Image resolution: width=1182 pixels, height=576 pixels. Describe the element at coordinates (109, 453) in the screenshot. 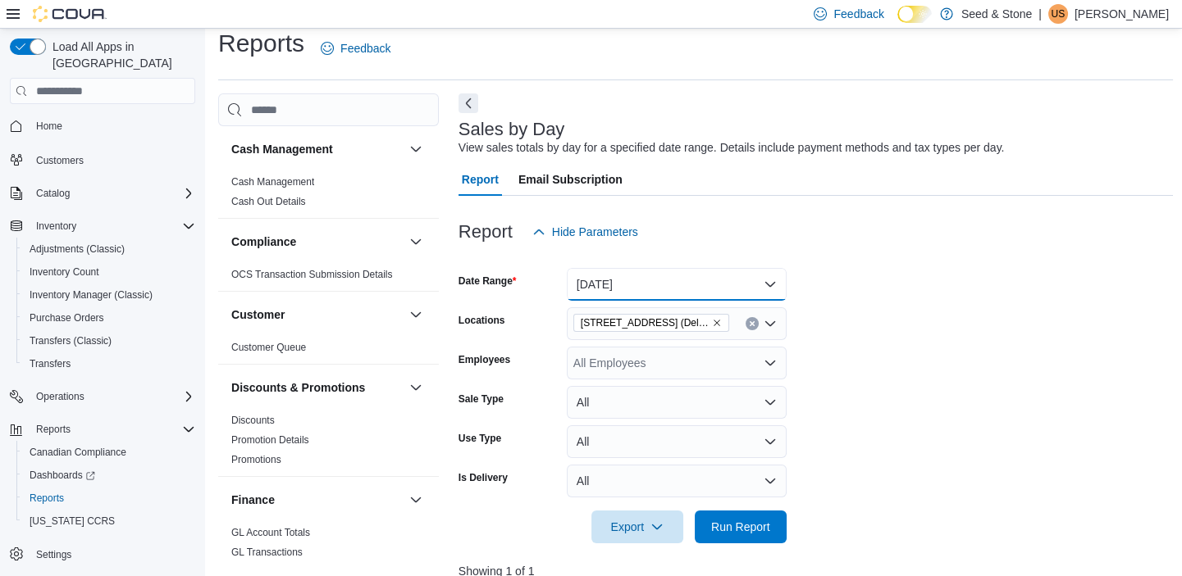

I see `button: Canadian Compliance` at that location.